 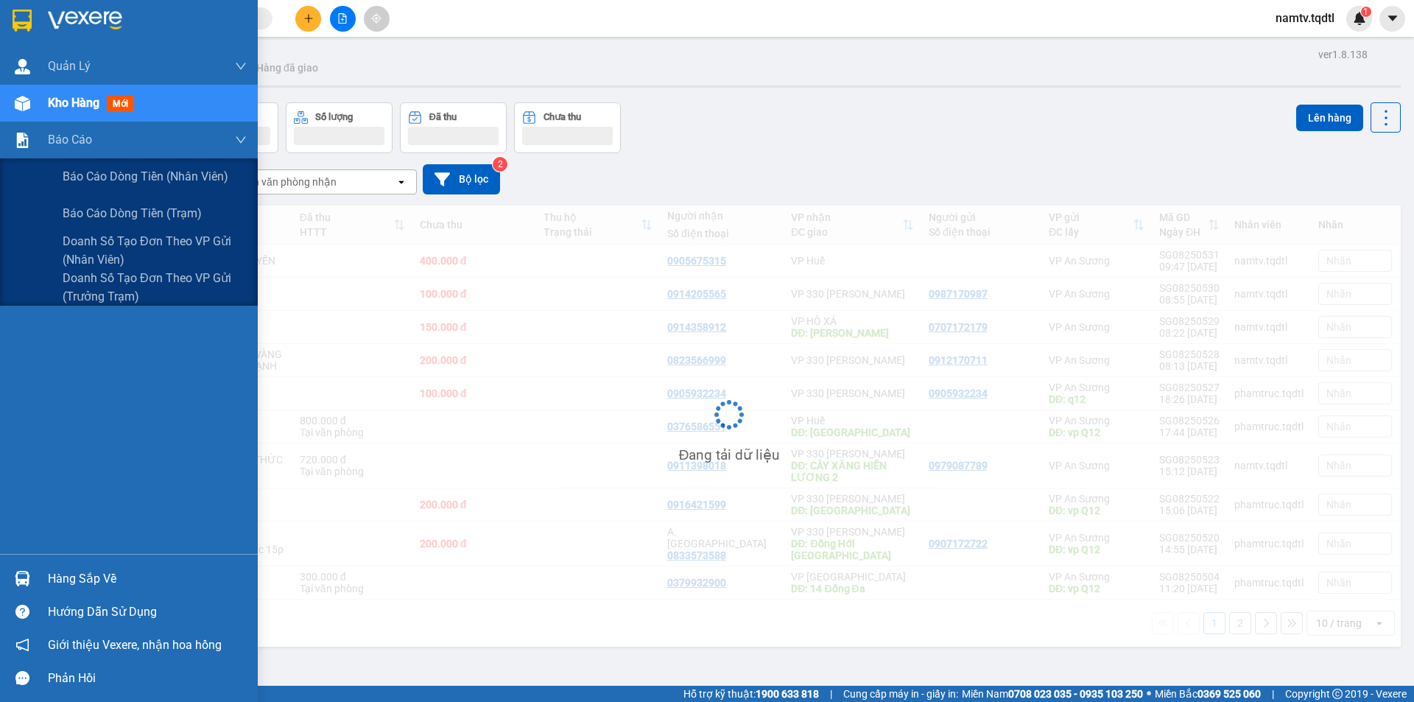 What do you see at coordinates (1392, 18) in the screenshot?
I see `button: caret-down` at bounding box center [1392, 18].